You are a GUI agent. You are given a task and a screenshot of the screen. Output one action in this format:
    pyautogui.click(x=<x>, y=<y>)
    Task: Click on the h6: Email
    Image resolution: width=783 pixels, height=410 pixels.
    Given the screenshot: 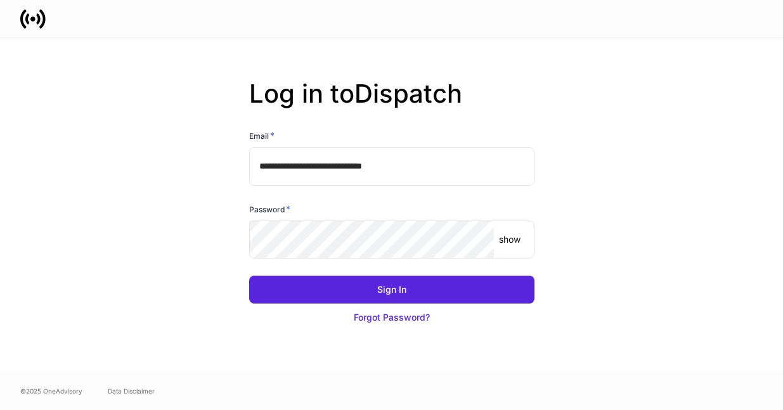 What is the action you would take?
    pyautogui.click(x=262, y=136)
    